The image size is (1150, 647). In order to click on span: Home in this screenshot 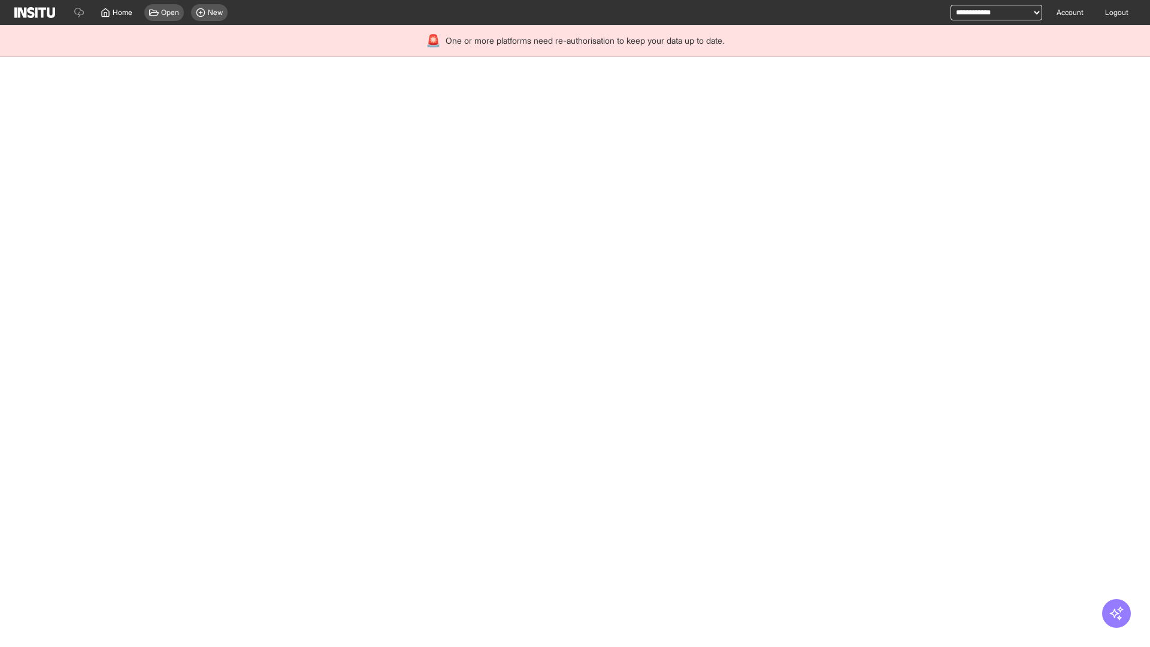, I will do `click(122, 13)`.